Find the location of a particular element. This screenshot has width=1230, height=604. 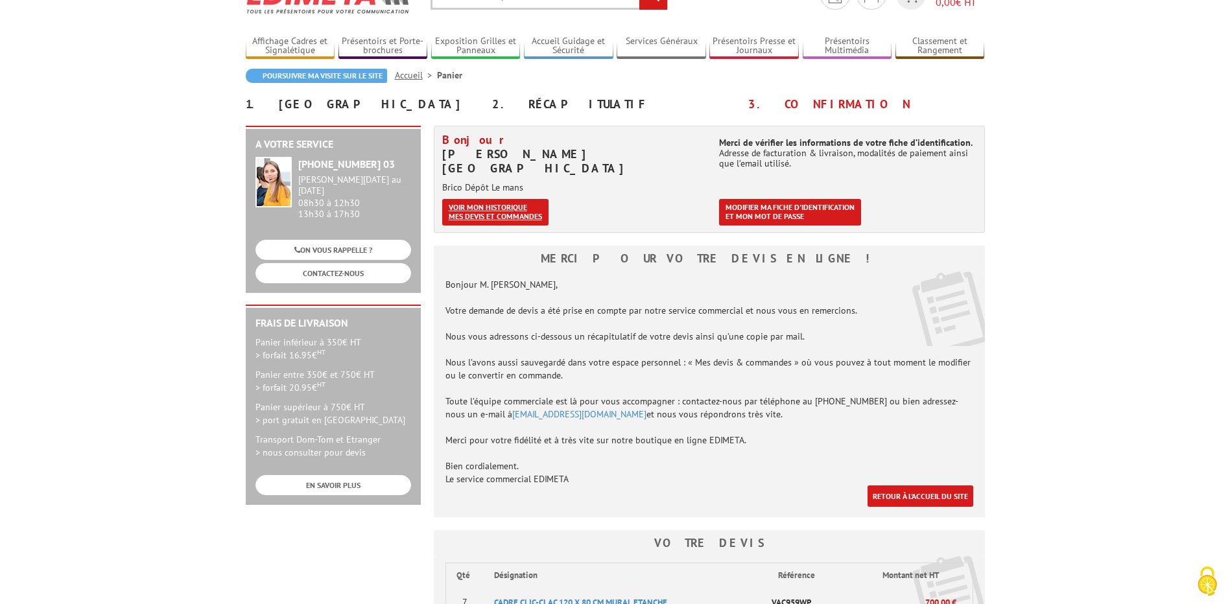

a: Présentoirs Multimédia is located at coordinates (847, 46).